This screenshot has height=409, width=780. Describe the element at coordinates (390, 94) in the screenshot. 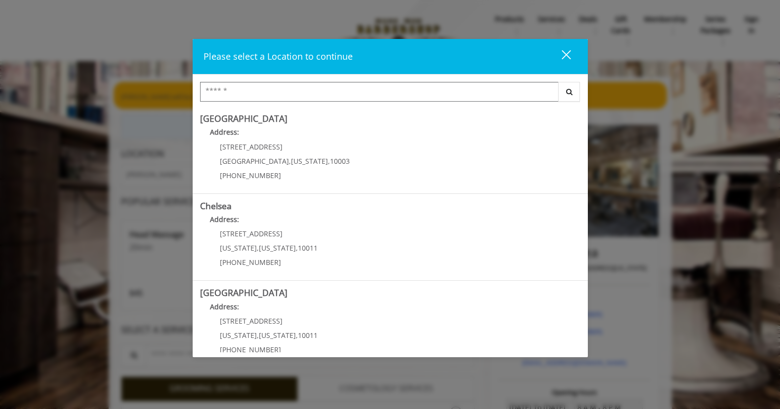

I see `div: Center Select` at that location.